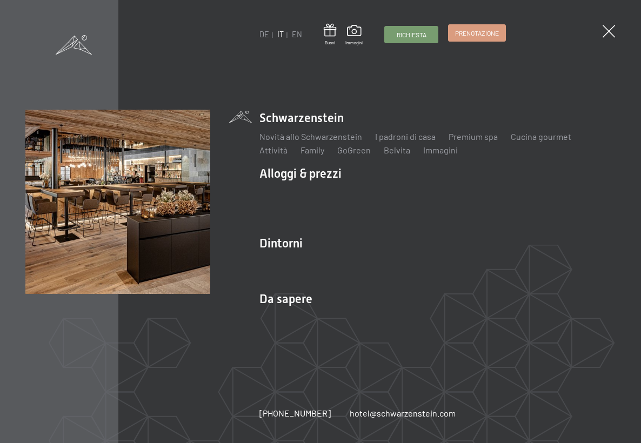 Image resolution: width=641 pixels, height=443 pixels. What do you see at coordinates (312, 150) in the screenshot?
I see `a: Family` at bounding box center [312, 150].